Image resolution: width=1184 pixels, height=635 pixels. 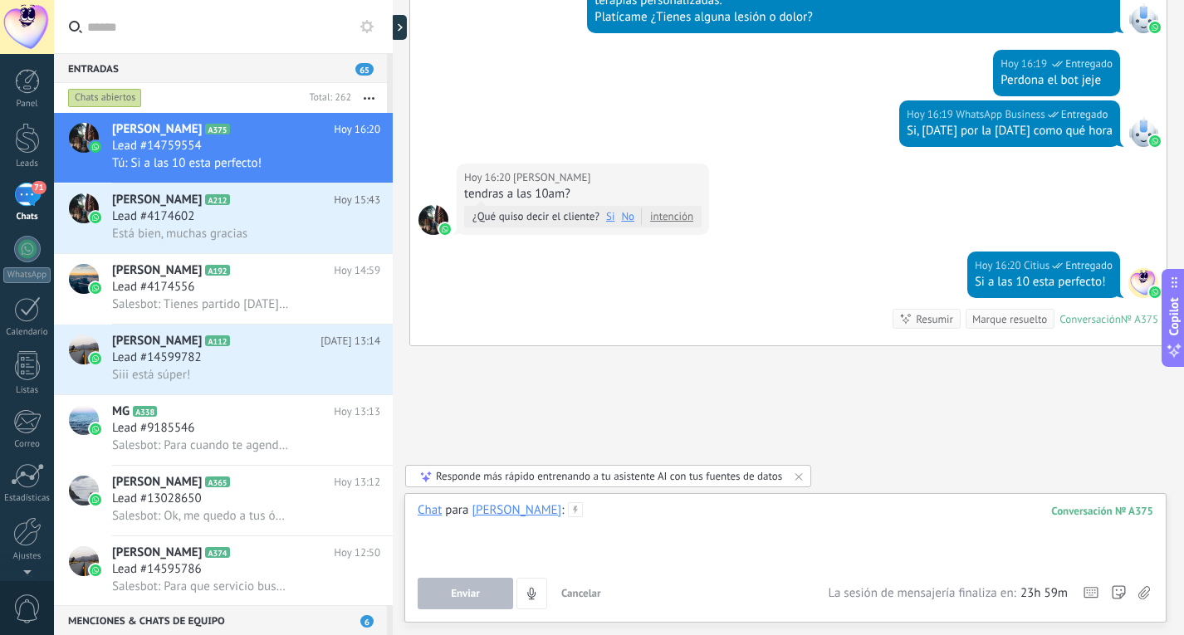 What do you see at coordinates (357, 553) in the screenshot?
I see `span: Hoy 12:50` at bounding box center [357, 553].